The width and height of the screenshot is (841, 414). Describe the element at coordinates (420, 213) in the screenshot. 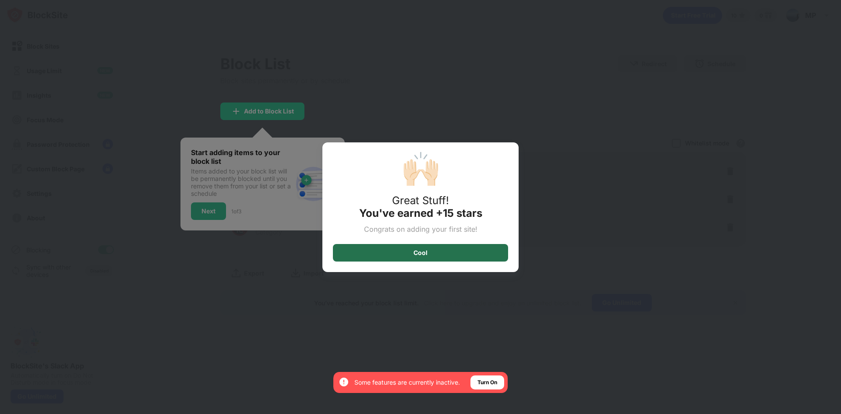

I see `div: You've earned +15 stars` at that location.